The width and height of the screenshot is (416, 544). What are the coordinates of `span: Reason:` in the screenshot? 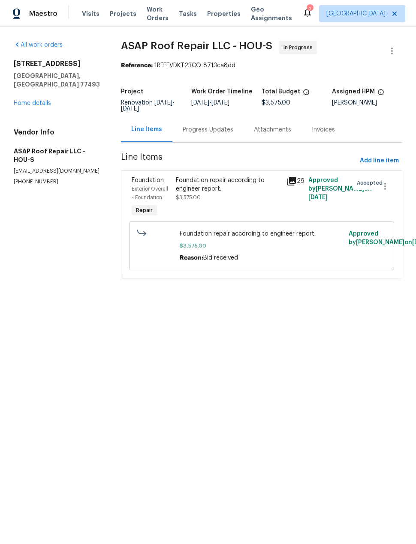 It's located at (191, 258).